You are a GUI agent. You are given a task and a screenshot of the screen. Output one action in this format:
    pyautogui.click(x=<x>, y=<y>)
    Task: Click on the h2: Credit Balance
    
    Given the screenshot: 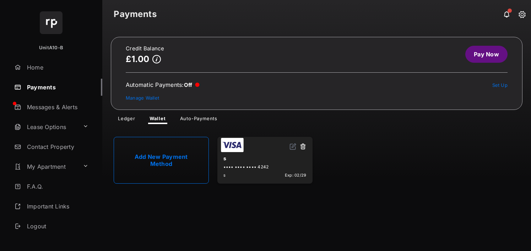 What is the action you would take?
    pyautogui.click(x=145, y=49)
    